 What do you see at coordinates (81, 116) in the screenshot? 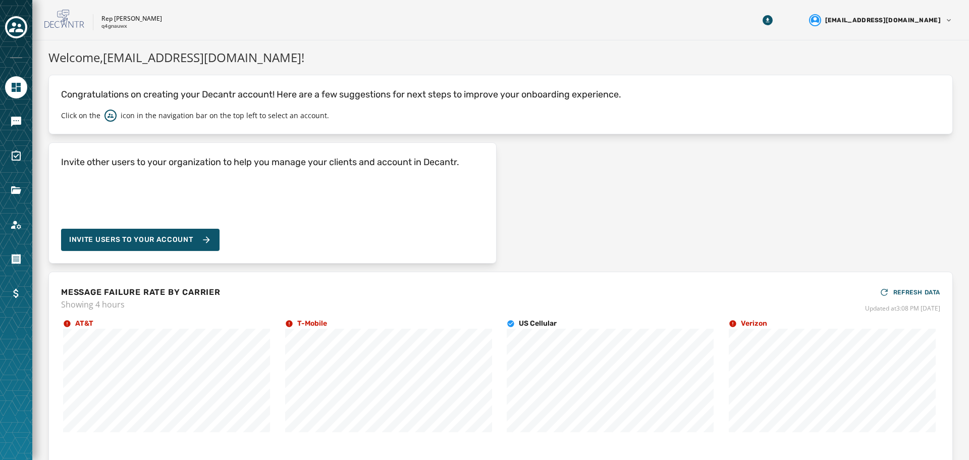
I see `p: Click on the` at bounding box center [81, 116].